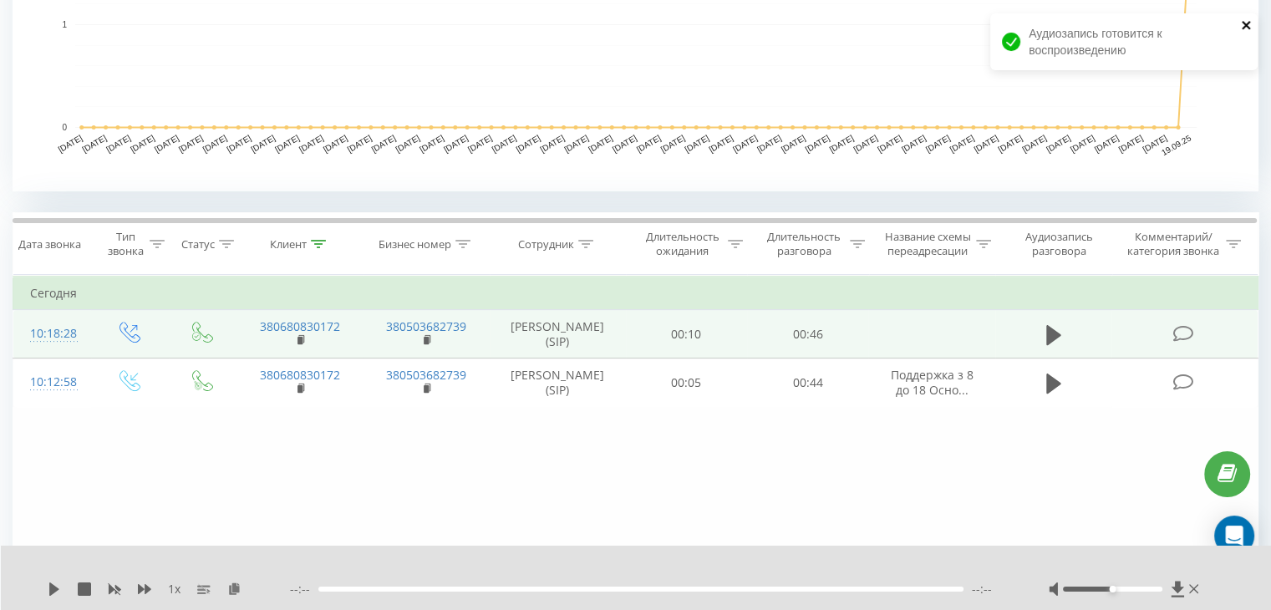  I want to click on div: Бизнес номер, so click(414, 244).